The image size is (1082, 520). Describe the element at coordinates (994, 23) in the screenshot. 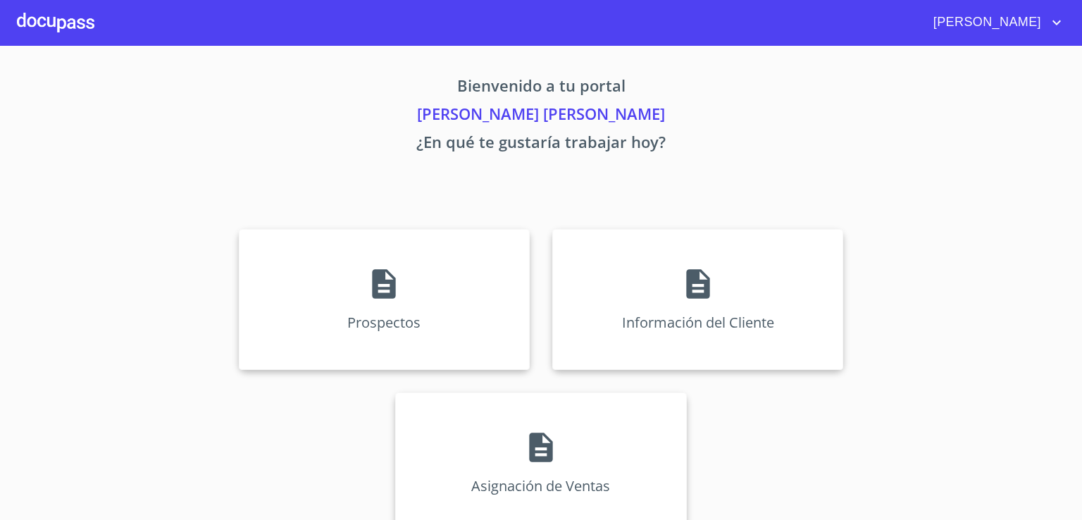

I see `button: account of current user` at that location.